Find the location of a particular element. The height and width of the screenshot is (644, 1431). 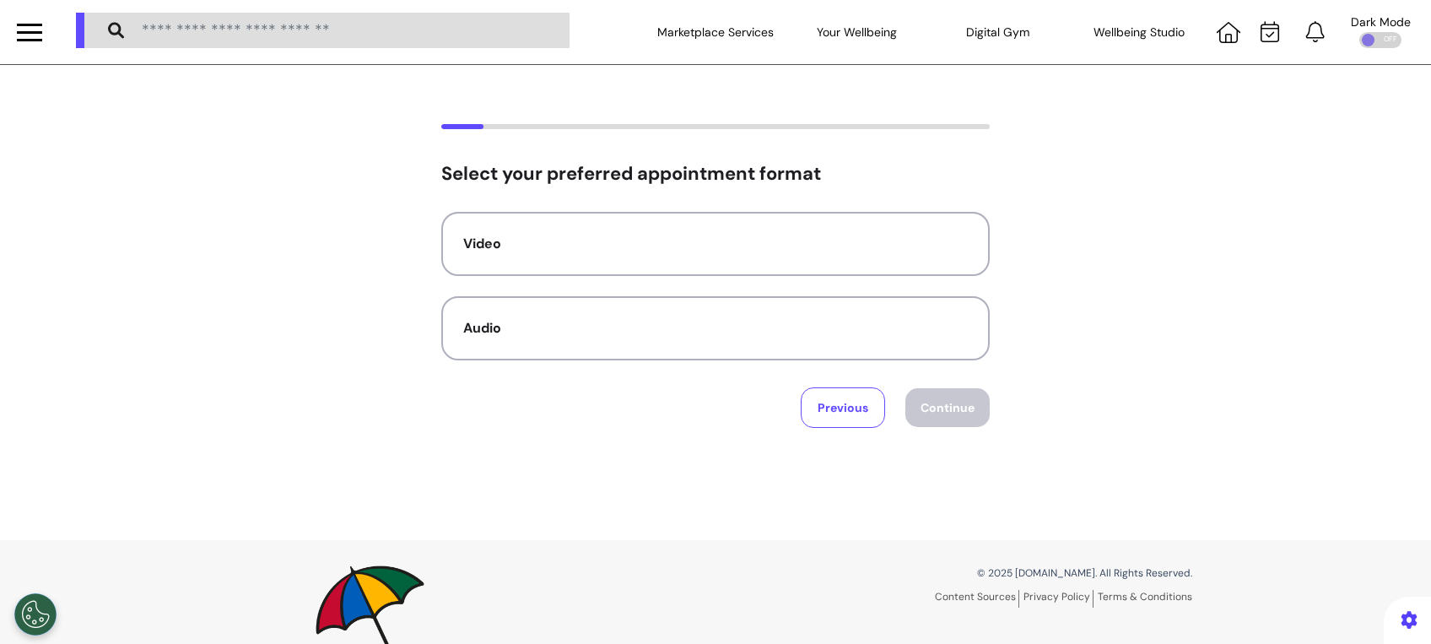

div: OFF is located at coordinates (1380, 40).